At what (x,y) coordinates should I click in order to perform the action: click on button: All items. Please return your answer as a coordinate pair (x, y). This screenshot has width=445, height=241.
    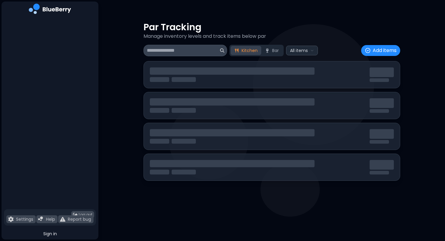
    Looking at the image, I should click on (302, 51).